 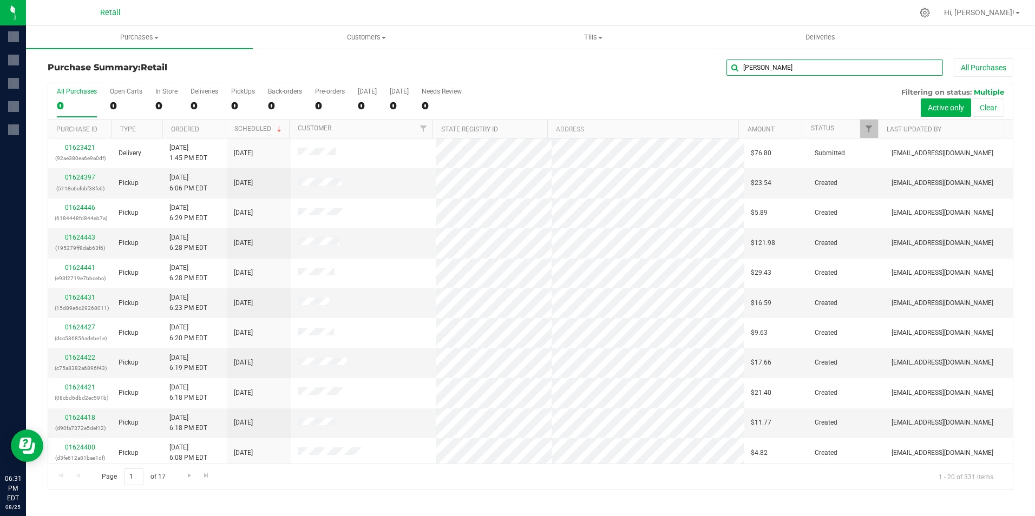 What do you see at coordinates (285, 91) in the screenshot?
I see `div: Back-orders` at bounding box center [285, 91].